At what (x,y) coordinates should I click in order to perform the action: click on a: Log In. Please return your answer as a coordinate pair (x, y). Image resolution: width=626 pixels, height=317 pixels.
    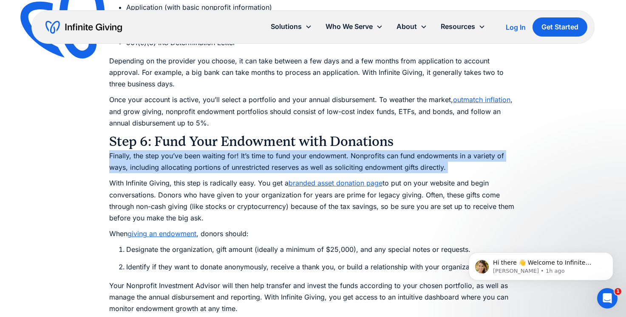
    Looking at the image, I should click on (516, 27).